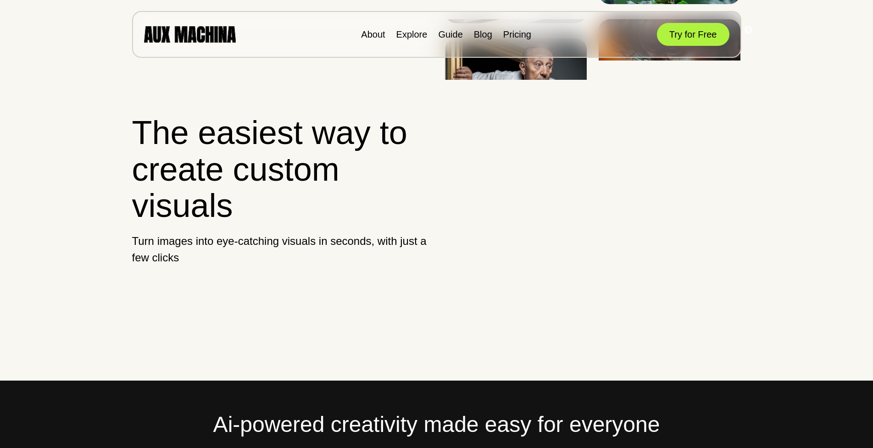 This screenshot has height=448, width=873. Describe the element at coordinates (450, 34) in the screenshot. I see `a: Guide` at that location.